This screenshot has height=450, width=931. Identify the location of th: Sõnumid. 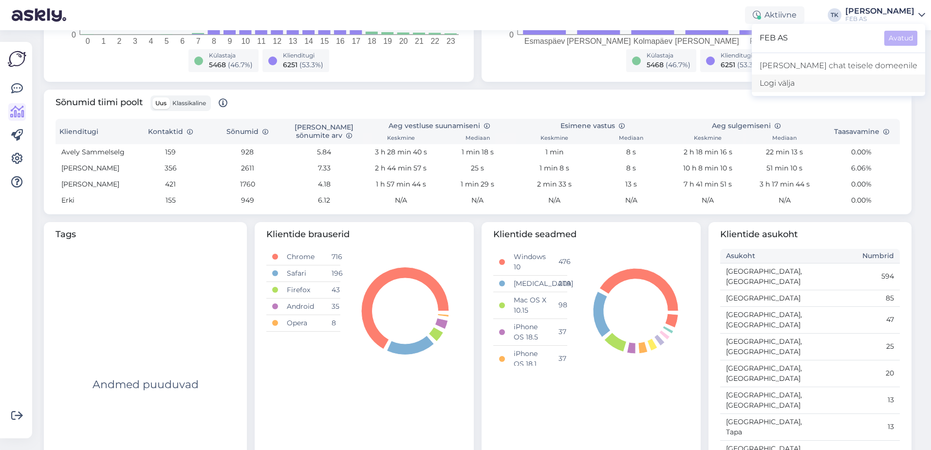
(247, 132).